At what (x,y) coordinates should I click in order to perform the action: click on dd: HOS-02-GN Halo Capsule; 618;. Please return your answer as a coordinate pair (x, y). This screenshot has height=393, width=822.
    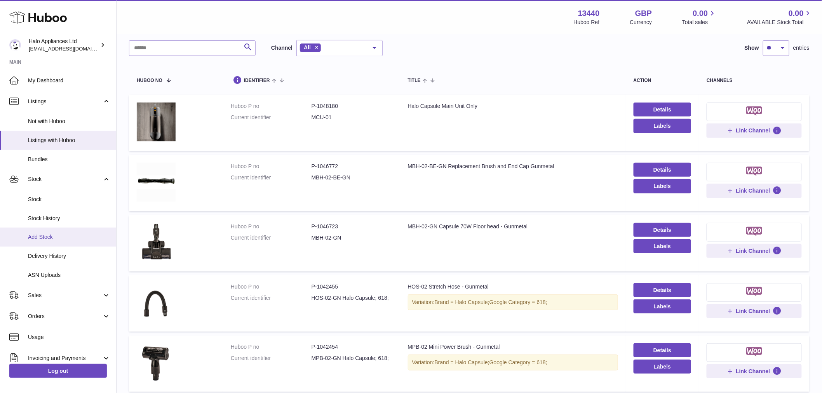
    Looking at the image, I should click on (352, 298).